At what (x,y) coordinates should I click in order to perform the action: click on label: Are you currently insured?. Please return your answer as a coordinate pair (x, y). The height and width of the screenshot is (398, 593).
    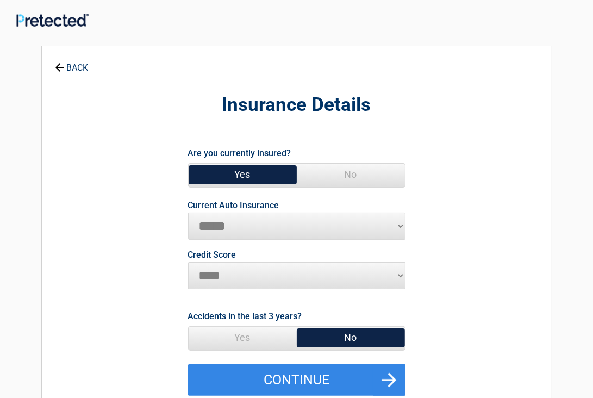
    Looking at the image, I should click on (240, 153).